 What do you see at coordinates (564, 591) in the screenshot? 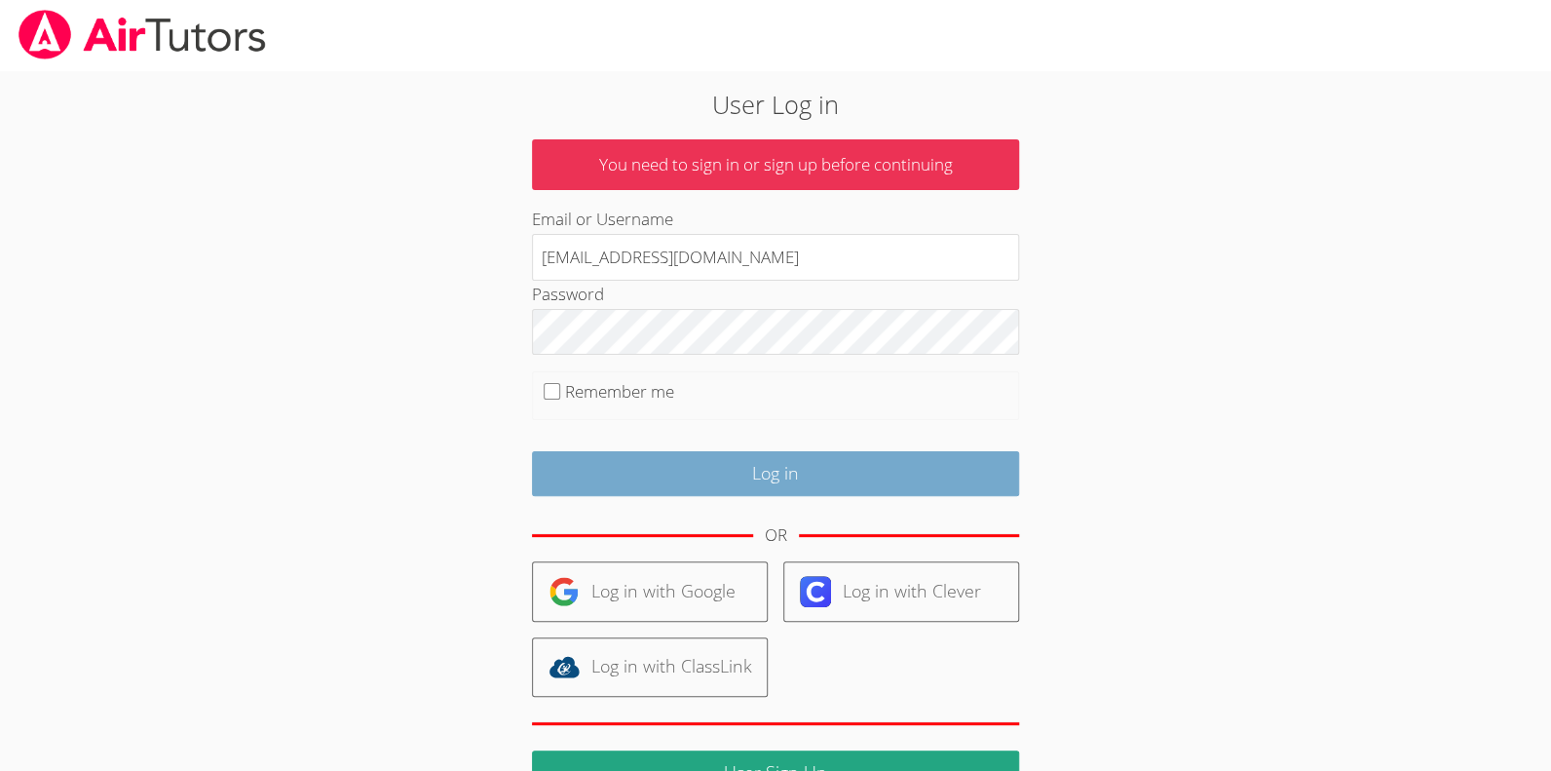
I see `img: google-logo-50288ca7cdecda66e5e0955fdab243c47b7ad437acaf1139b6f446037453330a.svg` at bounding box center [564, 591].